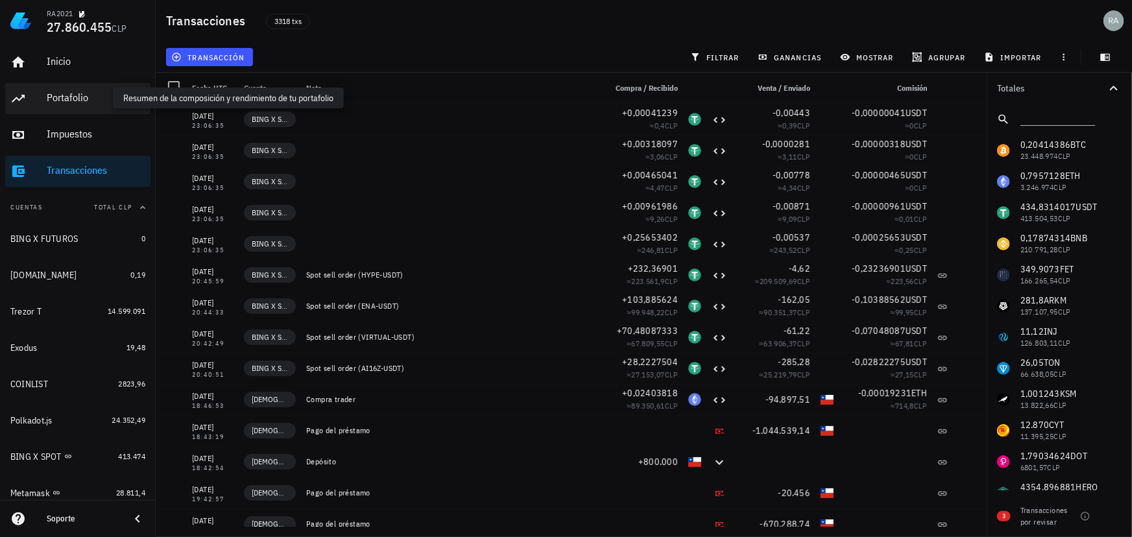 The width and height of the screenshot is (1132, 537). Describe the element at coordinates (450, 337) in the screenshot. I see `div: Spot sell order (VIRTUAL-USDT)` at that location.